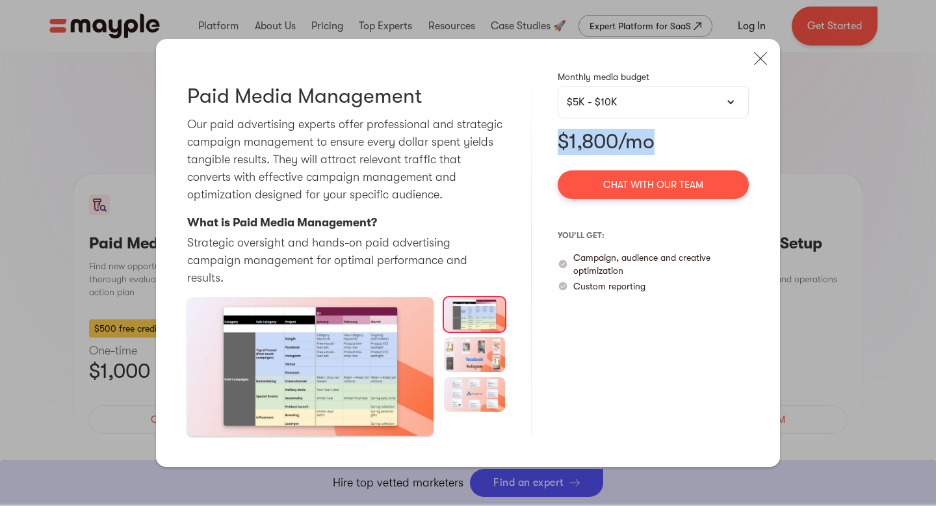  I want to click on a: open lightbox, so click(310, 366).